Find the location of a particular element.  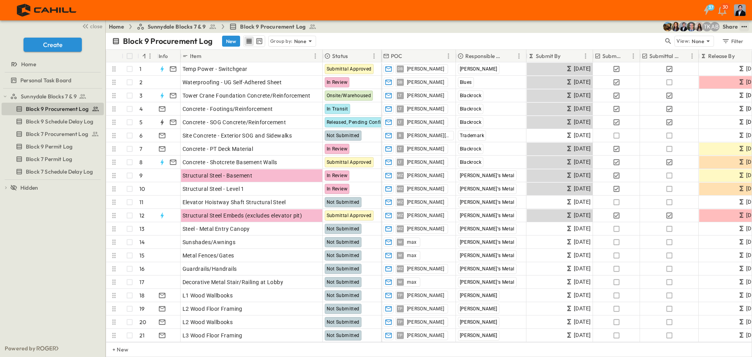

p: View: is located at coordinates (683, 41).